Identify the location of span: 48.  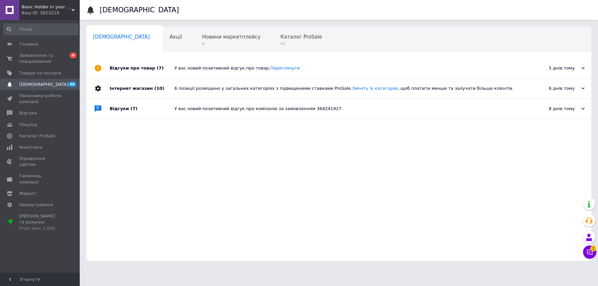
(72, 84).